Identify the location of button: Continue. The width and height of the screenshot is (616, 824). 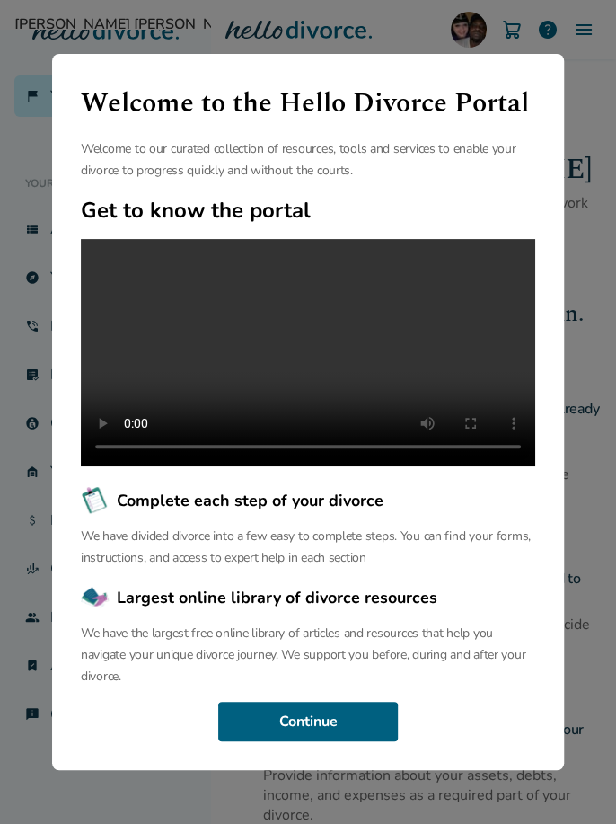
(308, 722).